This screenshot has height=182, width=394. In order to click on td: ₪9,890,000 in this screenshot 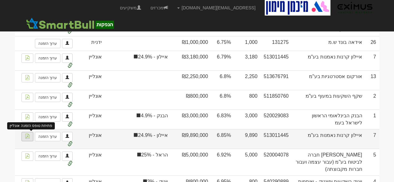, I will do `click(191, 139)`.